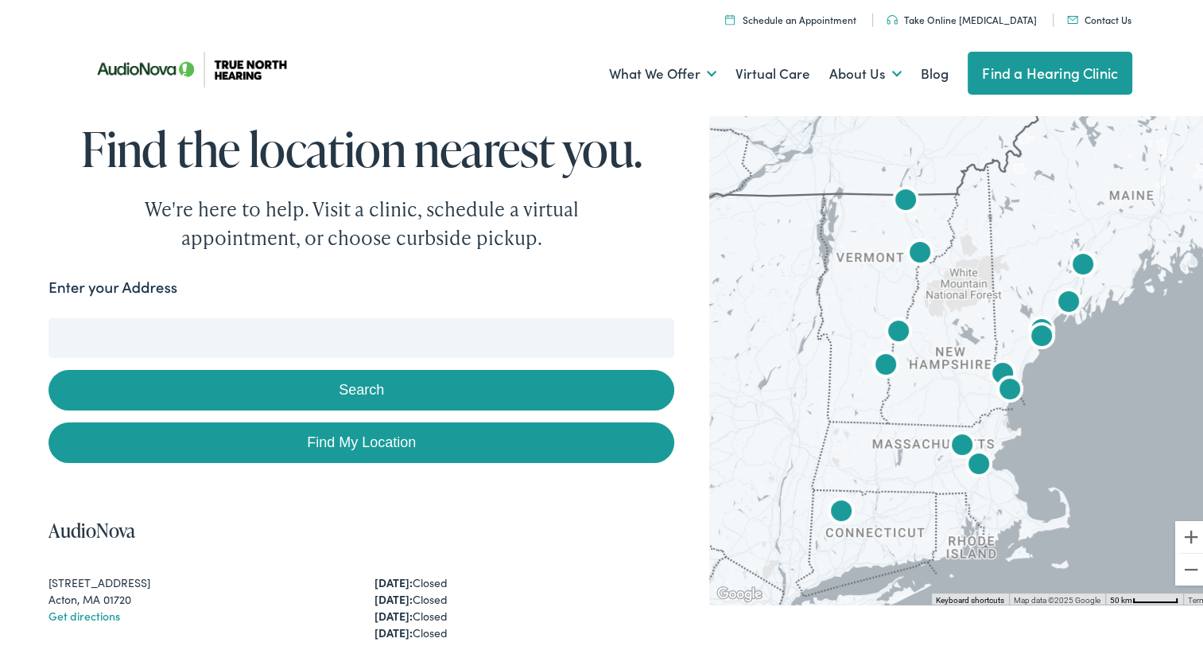  What do you see at coordinates (1144, 596) in the screenshot?
I see `button: Map Scale: 50 km per 54 pixels` at bounding box center [1144, 596].